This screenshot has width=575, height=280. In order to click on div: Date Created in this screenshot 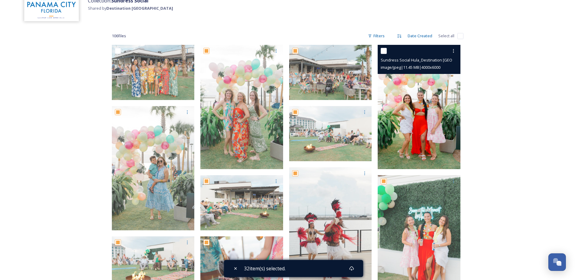, I will do `click(419, 36)`.